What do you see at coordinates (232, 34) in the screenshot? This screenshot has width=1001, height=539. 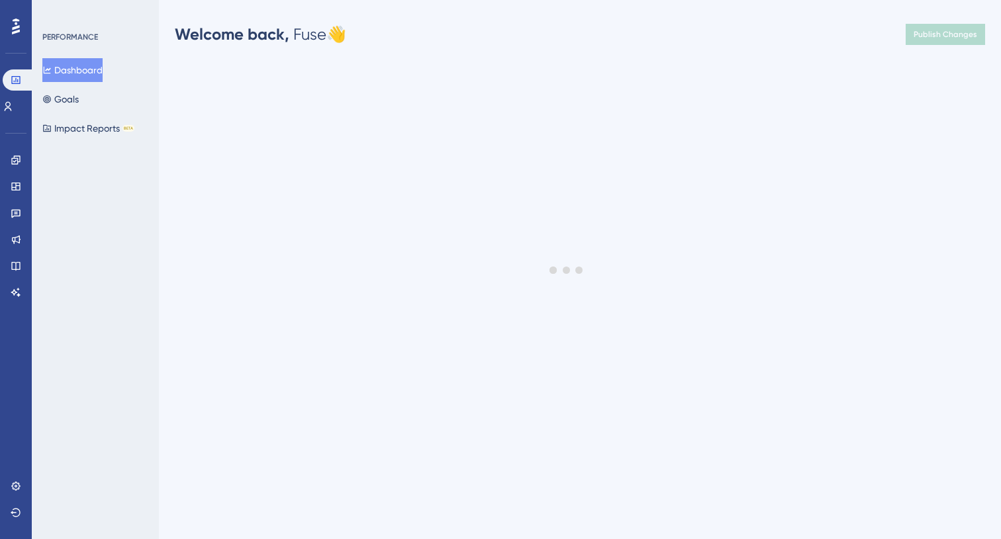 I see `span: Welcome back,` at bounding box center [232, 34].